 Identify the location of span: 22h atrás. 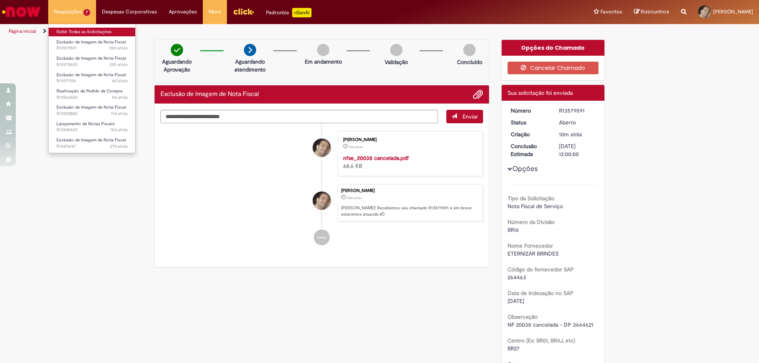
(119, 64).